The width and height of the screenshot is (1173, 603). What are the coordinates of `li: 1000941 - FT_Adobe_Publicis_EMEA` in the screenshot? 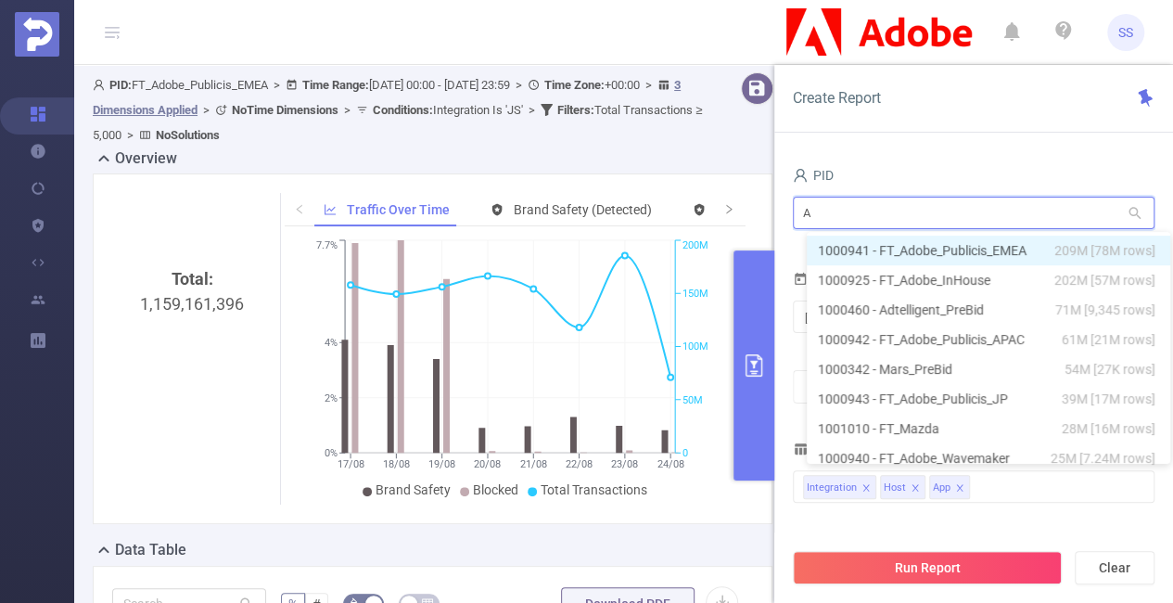 It's located at (988, 250).